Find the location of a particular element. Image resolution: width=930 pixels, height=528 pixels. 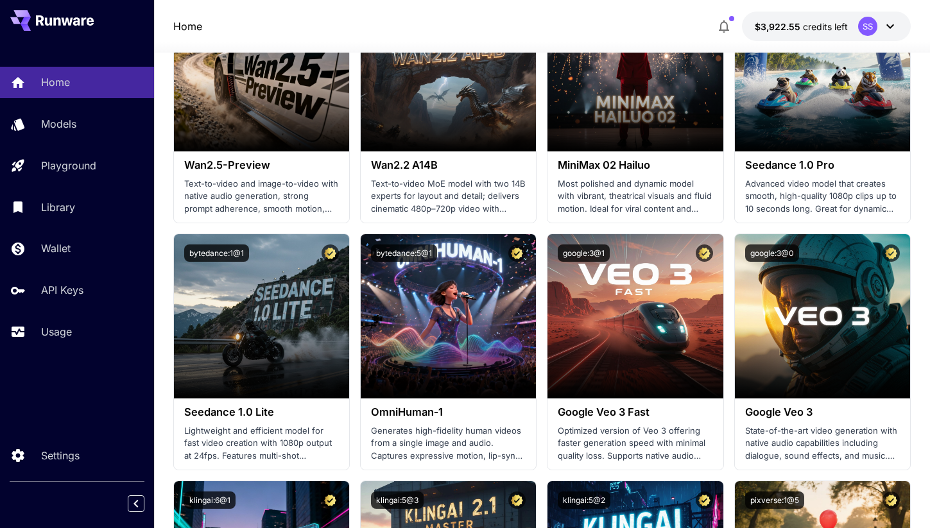

div: Collapse sidebar is located at coordinates (146, 504).